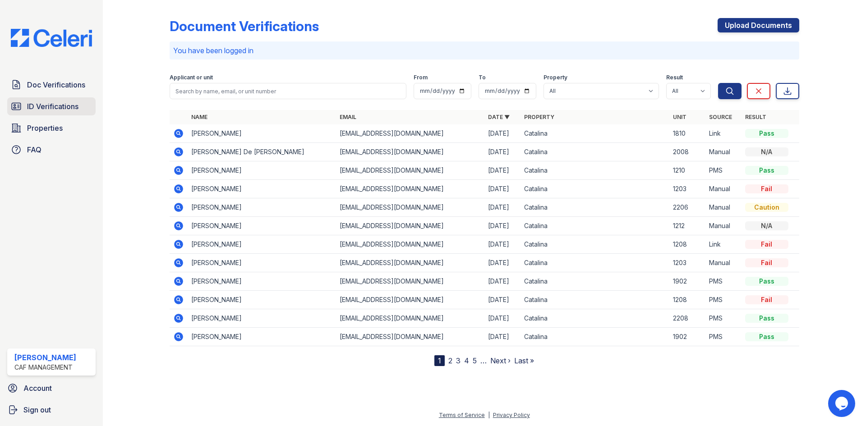 This screenshot has width=866, height=426. What do you see at coordinates (51, 106) in the screenshot?
I see `a: ID Verifications` at bounding box center [51, 106].